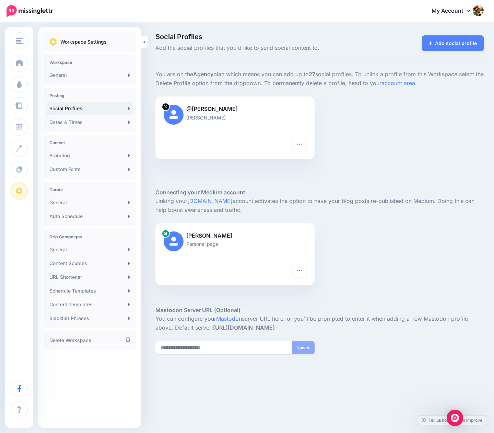  I want to click on p: Linking your account activates the option to have your blog posts re-published on Medium. Doing t..., so click(319, 206).